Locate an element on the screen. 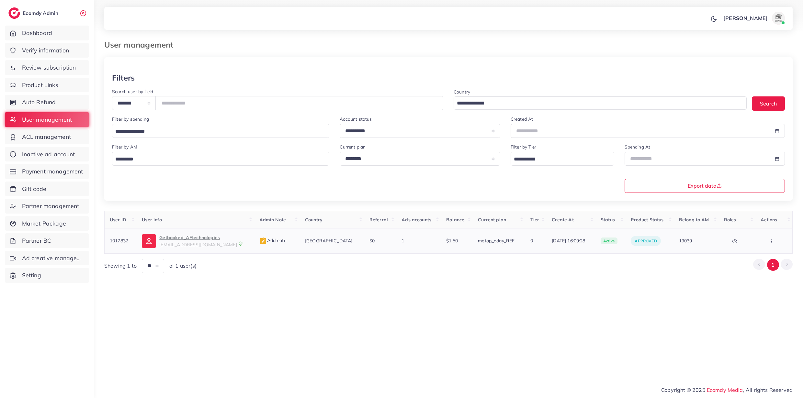  span: of 1 user(s) is located at coordinates (183, 266).